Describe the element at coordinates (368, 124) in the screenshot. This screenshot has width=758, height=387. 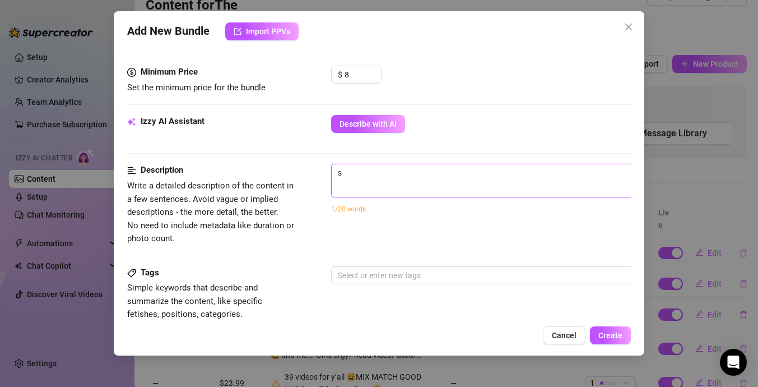
I see `button: Describe with AI` at that location.